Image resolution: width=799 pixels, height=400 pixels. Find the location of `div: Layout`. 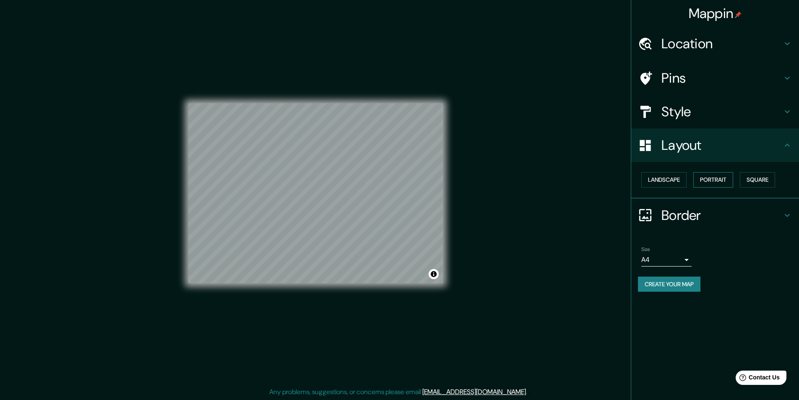

div: Layout is located at coordinates (715, 145).